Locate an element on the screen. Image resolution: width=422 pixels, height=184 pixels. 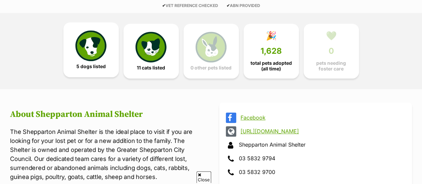
span: 5 dogs listed is located at coordinates (91, 66).